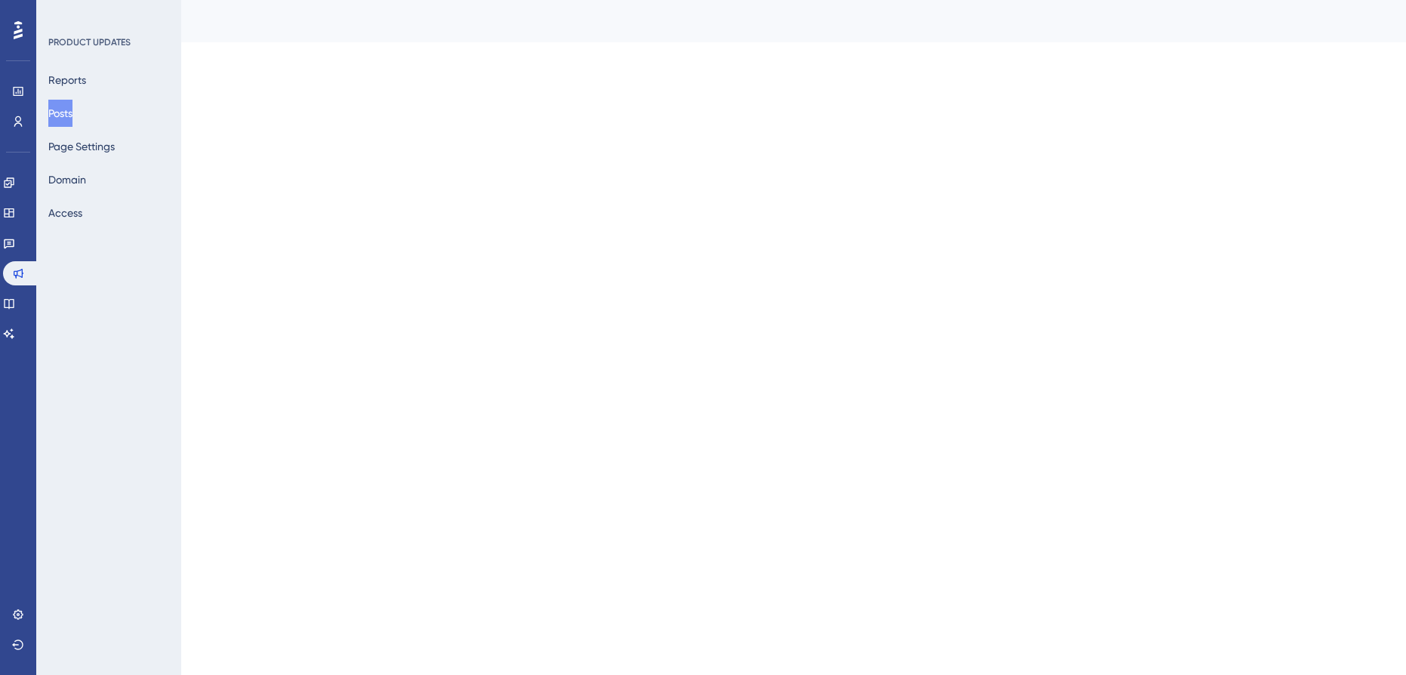 The height and width of the screenshot is (675, 1406). What do you see at coordinates (89, 42) in the screenshot?
I see `div: PRODUCT UPDATES` at bounding box center [89, 42].